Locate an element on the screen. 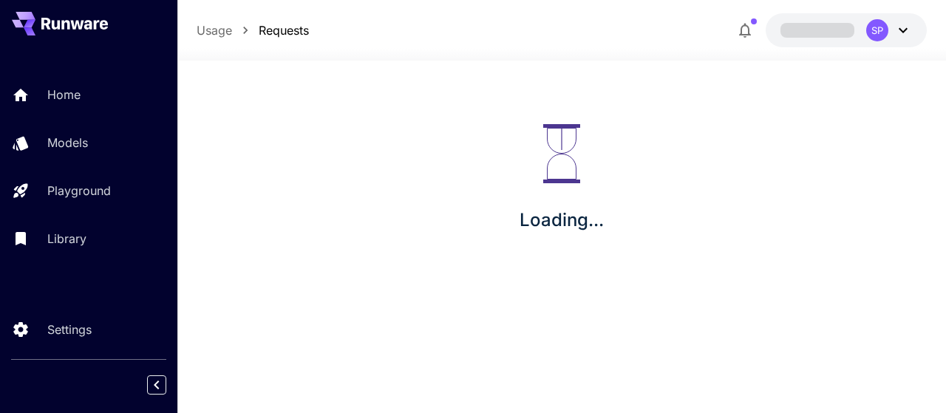  p: Home is located at coordinates (64, 95).